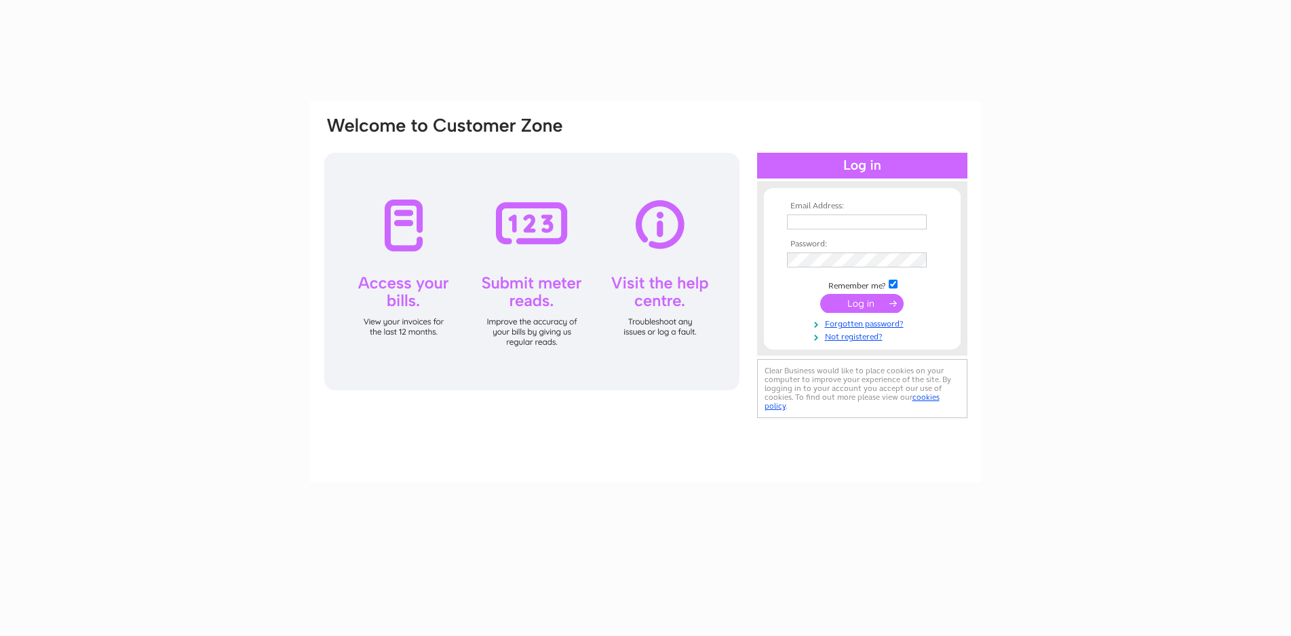 This screenshot has width=1291, height=636. I want to click on td: Remember me?, so click(863, 284).